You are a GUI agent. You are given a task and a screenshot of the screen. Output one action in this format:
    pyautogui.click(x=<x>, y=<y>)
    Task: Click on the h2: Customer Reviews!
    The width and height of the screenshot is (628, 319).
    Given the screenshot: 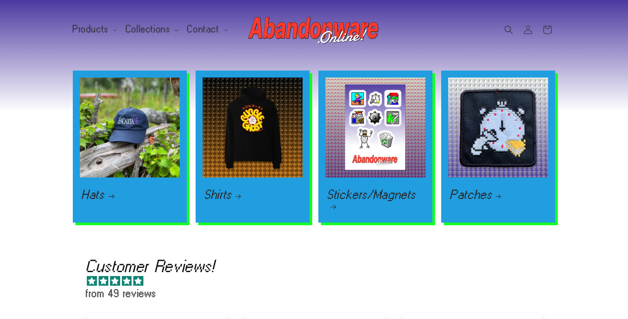 What is the action you would take?
    pyautogui.click(x=318, y=266)
    